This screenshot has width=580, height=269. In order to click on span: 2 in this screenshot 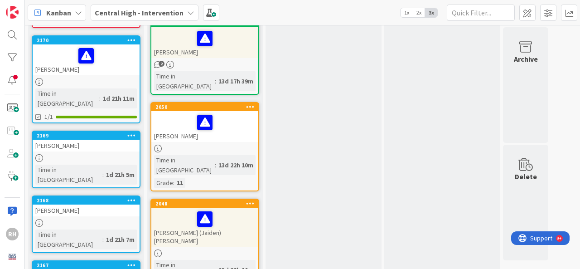, I will do `click(161, 63)`.